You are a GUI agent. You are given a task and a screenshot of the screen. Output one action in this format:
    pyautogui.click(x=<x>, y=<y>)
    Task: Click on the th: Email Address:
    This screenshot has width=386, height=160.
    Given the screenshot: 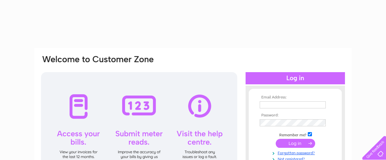 What is the action you would take?
    pyautogui.click(x=296, y=98)
    